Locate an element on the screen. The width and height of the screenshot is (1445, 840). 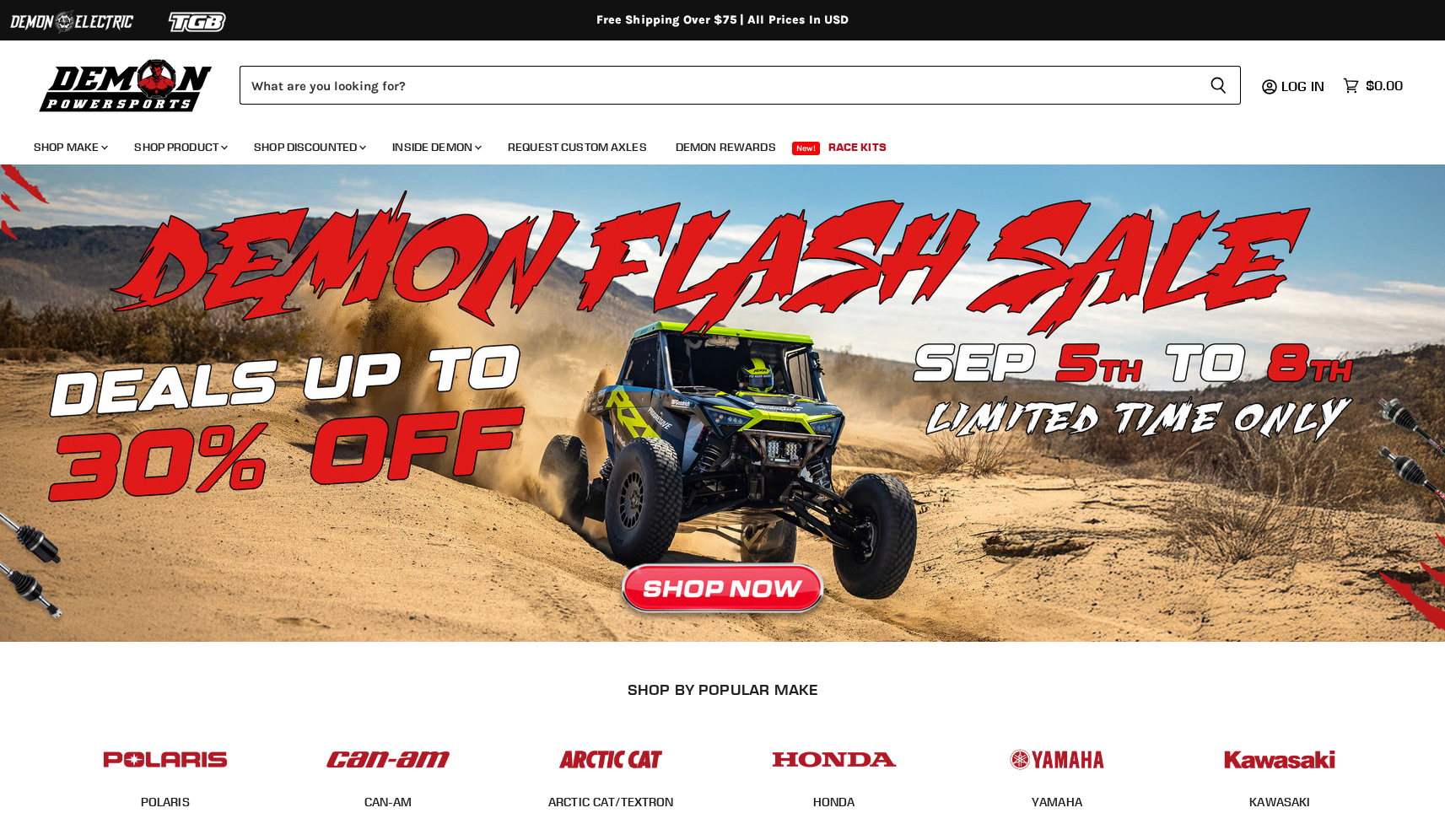
a: Shop Product is located at coordinates (180, 147).